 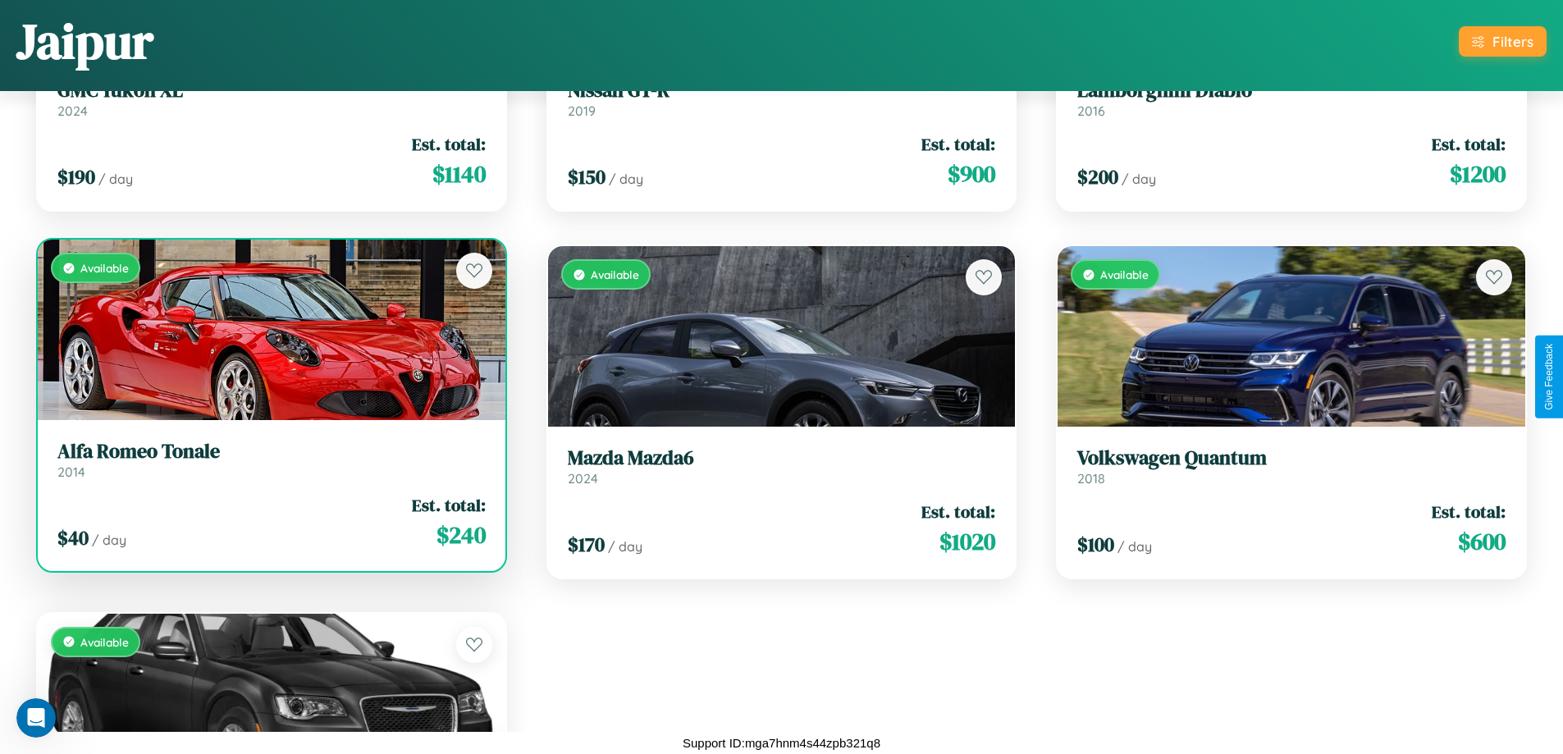 I want to click on span: $ 170, so click(x=586, y=544).